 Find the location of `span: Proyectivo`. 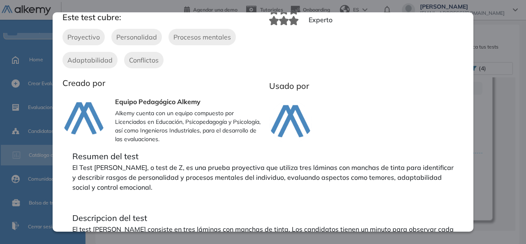

span: Proyectivo is located at coordinates (83, 37).